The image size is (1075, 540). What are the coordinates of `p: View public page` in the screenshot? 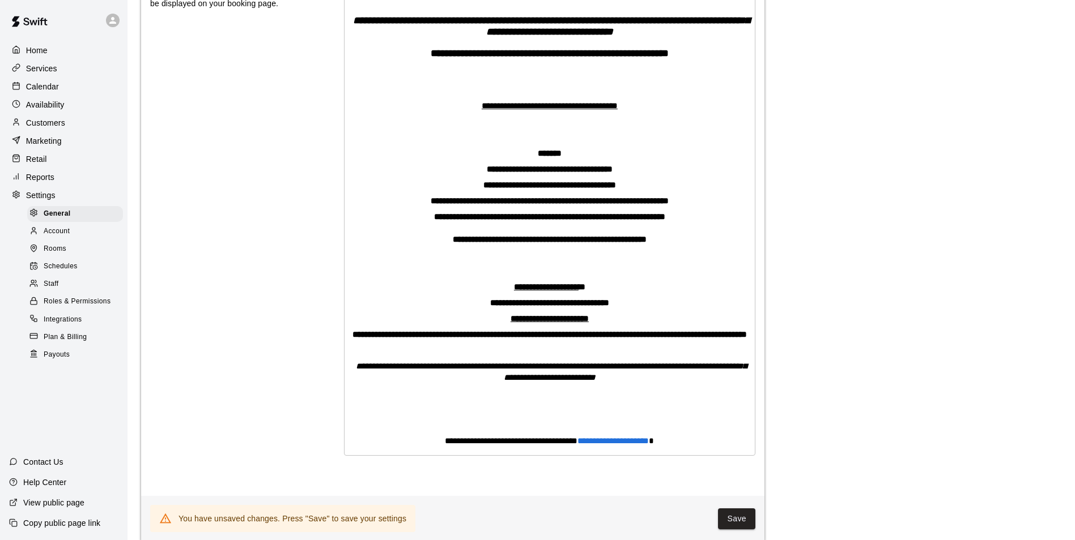 It's located at (54, 503).